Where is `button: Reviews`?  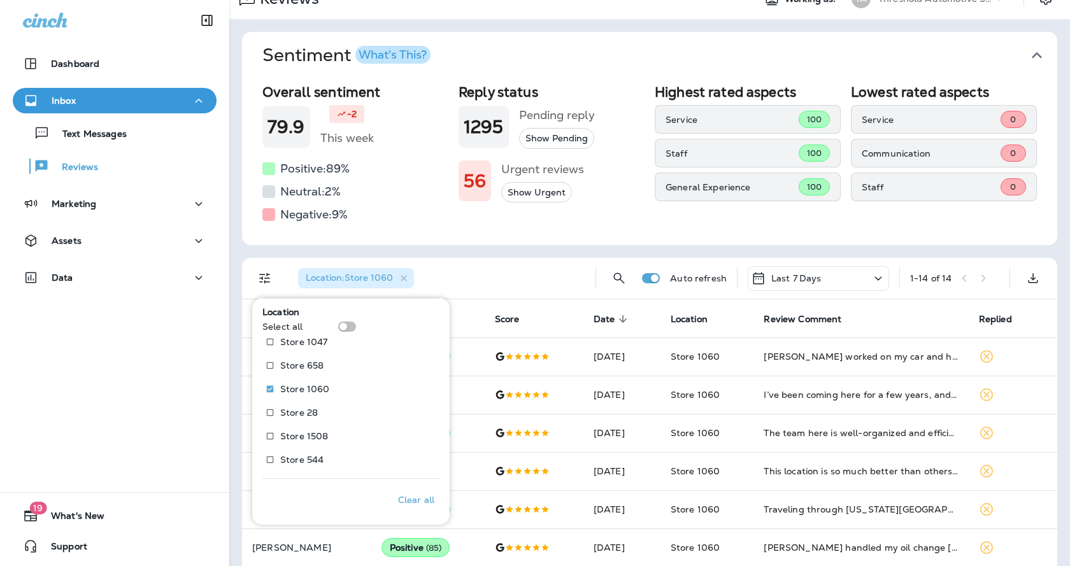 button: Reviews is located at coordinates (115, 166).